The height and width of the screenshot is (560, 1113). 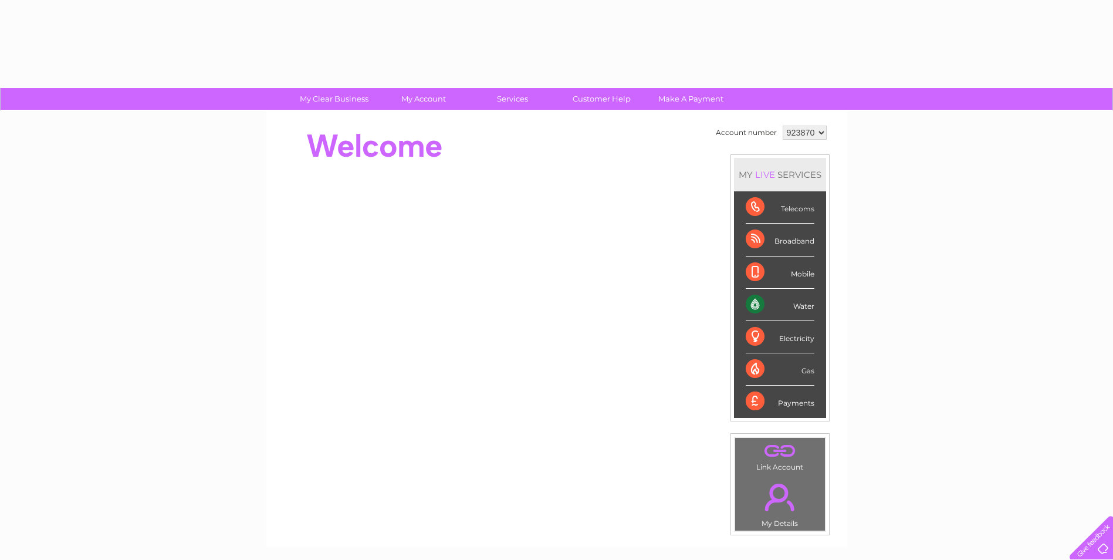 What do you see at coordinates (780, 239) in the screenshot?
I see `div: Broadband` at bounding box center [780, 239].